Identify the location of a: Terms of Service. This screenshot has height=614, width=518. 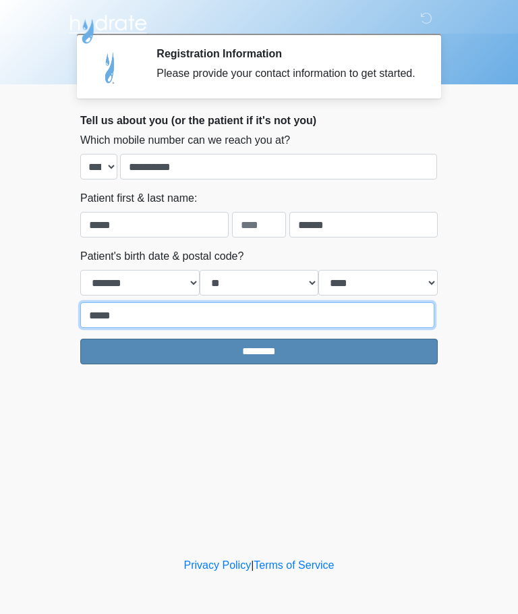
(293, 564).